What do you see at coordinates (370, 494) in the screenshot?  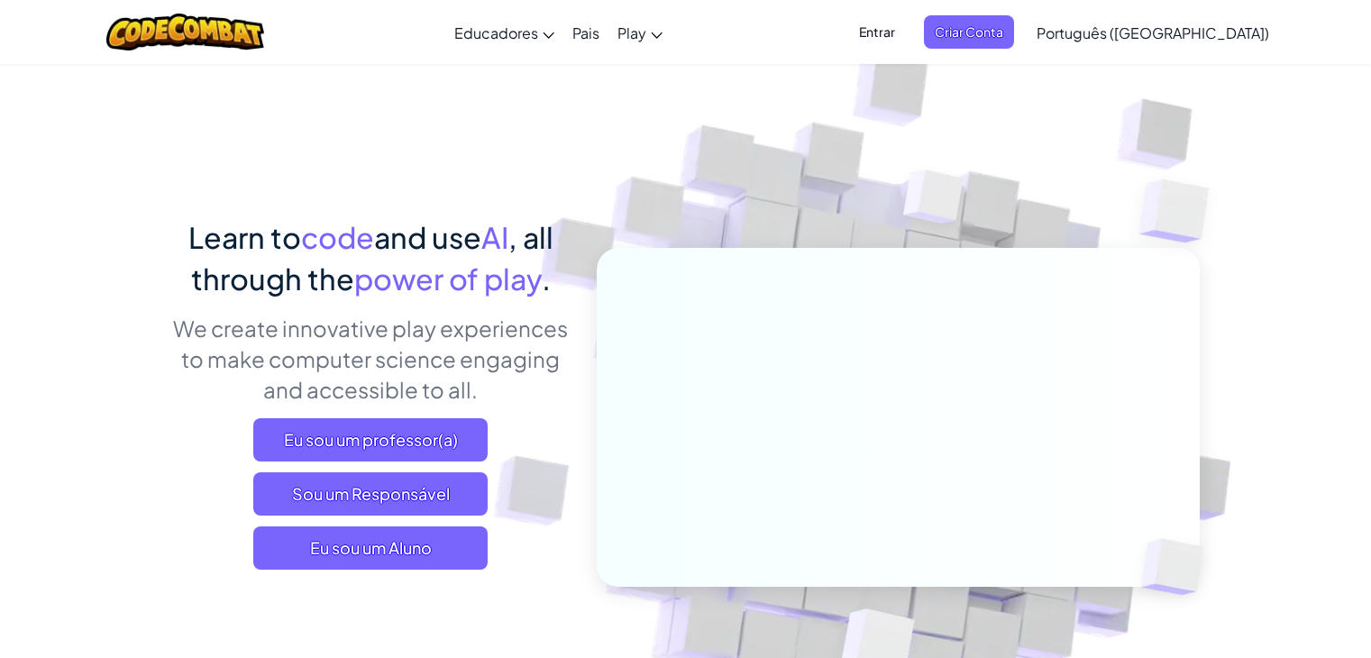 I see `span: Sou um Responsável` at bounding box center [370, 494].